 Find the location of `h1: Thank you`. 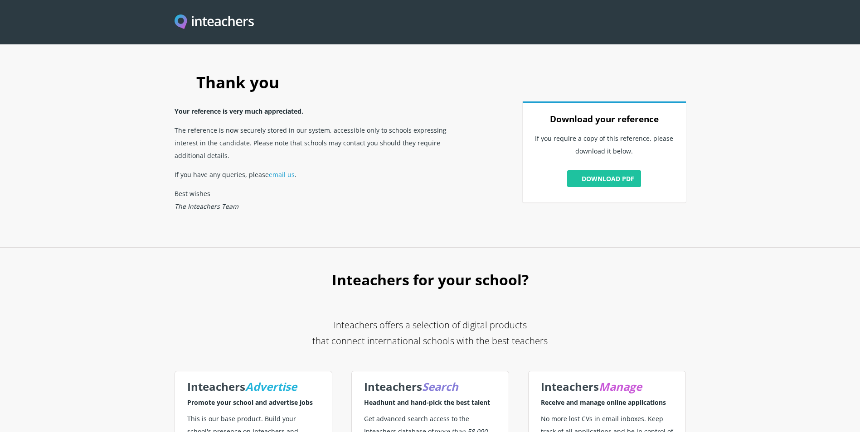

h1: Thank you is located at coordinates (430, 82).